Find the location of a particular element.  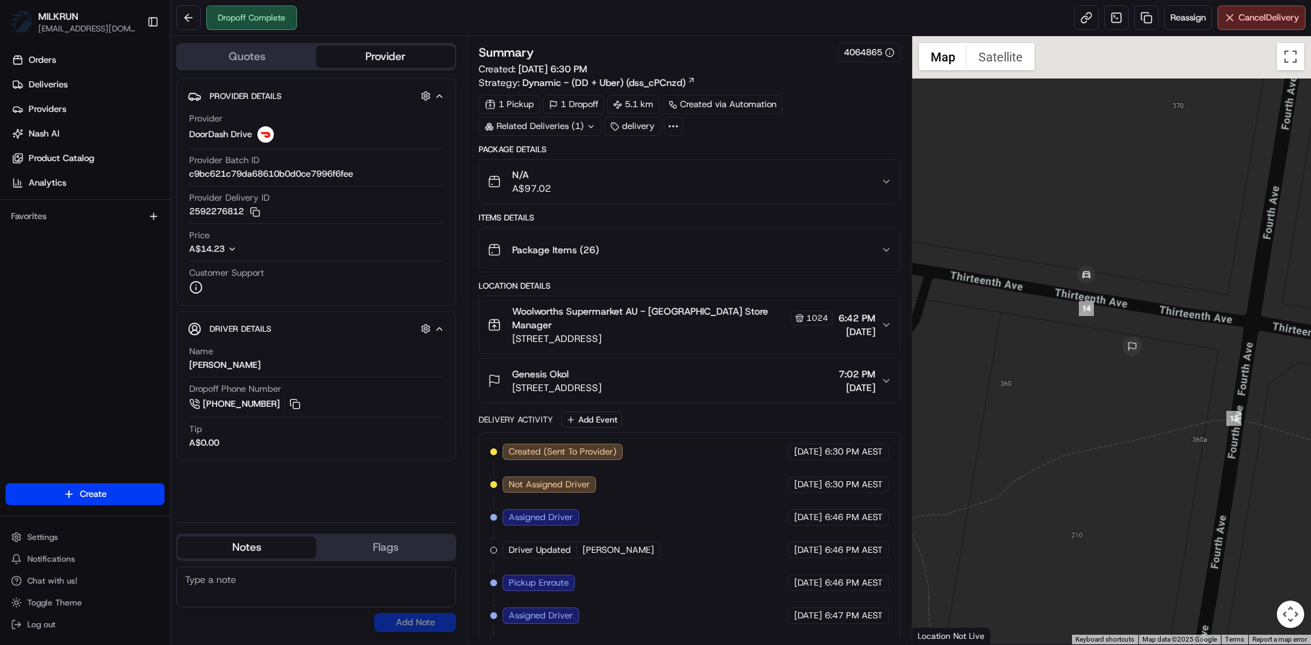

button: Toggle Theme is located at coordinates (85, 603).